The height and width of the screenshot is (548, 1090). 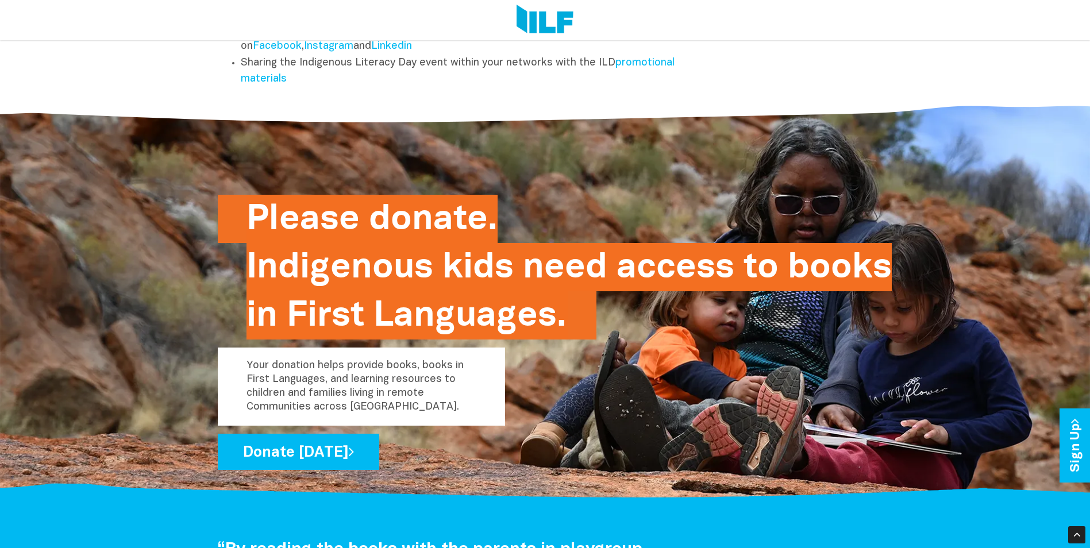 I want to click on h2: Please donate. Indigenous kids need access to books in First Languages., so click(x=569, y=267).